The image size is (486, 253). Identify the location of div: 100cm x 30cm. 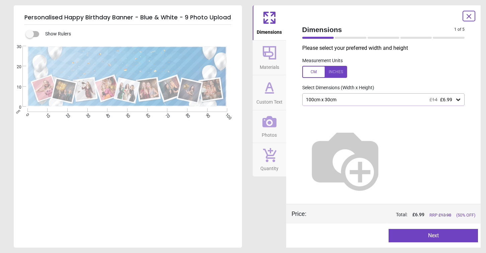
(380, 100).